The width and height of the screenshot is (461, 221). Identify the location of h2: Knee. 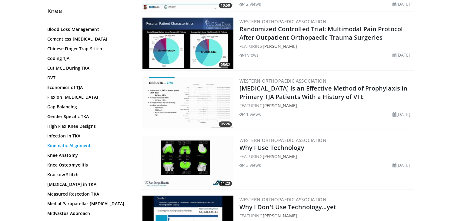
(90, 11).